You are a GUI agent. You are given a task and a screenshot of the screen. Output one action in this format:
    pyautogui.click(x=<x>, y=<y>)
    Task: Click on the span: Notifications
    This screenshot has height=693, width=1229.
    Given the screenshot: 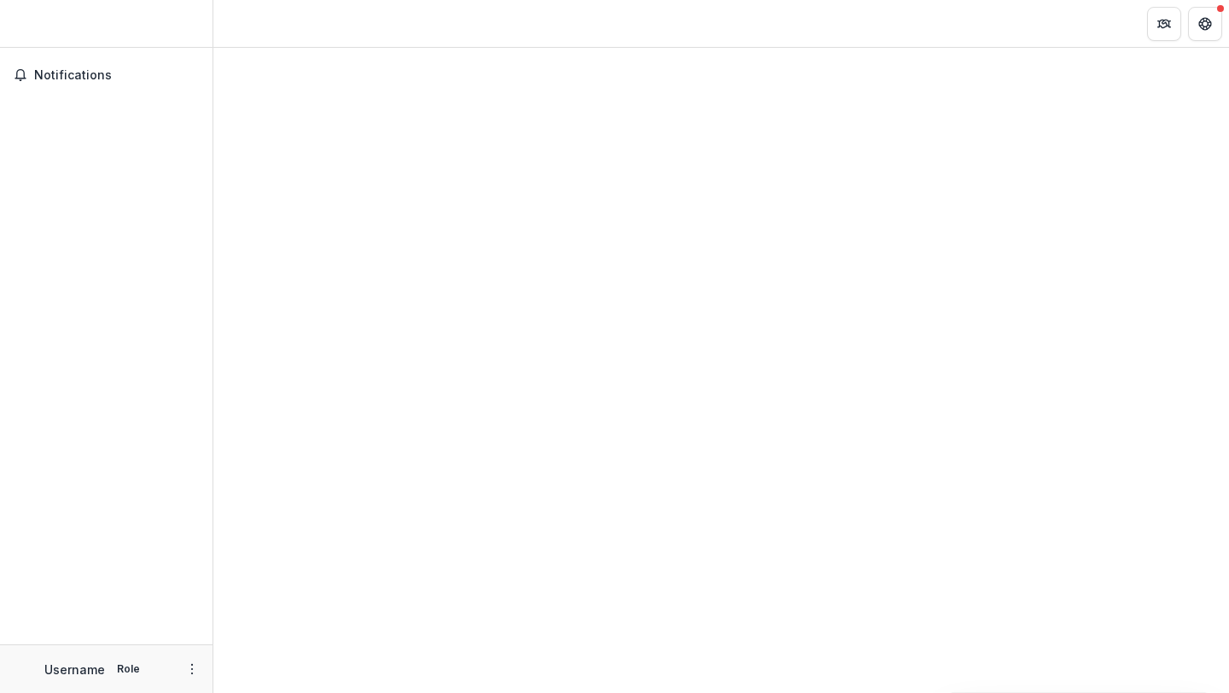 What is the action you would take?
    pyautogui.click(x=116, y=75)
    